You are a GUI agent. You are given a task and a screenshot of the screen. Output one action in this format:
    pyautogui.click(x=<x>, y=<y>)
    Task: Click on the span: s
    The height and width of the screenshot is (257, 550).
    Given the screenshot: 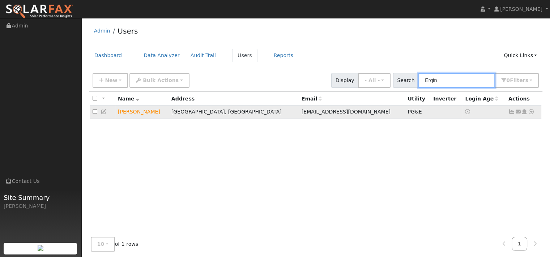 What is the action you would take?
    pyautogui.click(x=527, y=80)
    